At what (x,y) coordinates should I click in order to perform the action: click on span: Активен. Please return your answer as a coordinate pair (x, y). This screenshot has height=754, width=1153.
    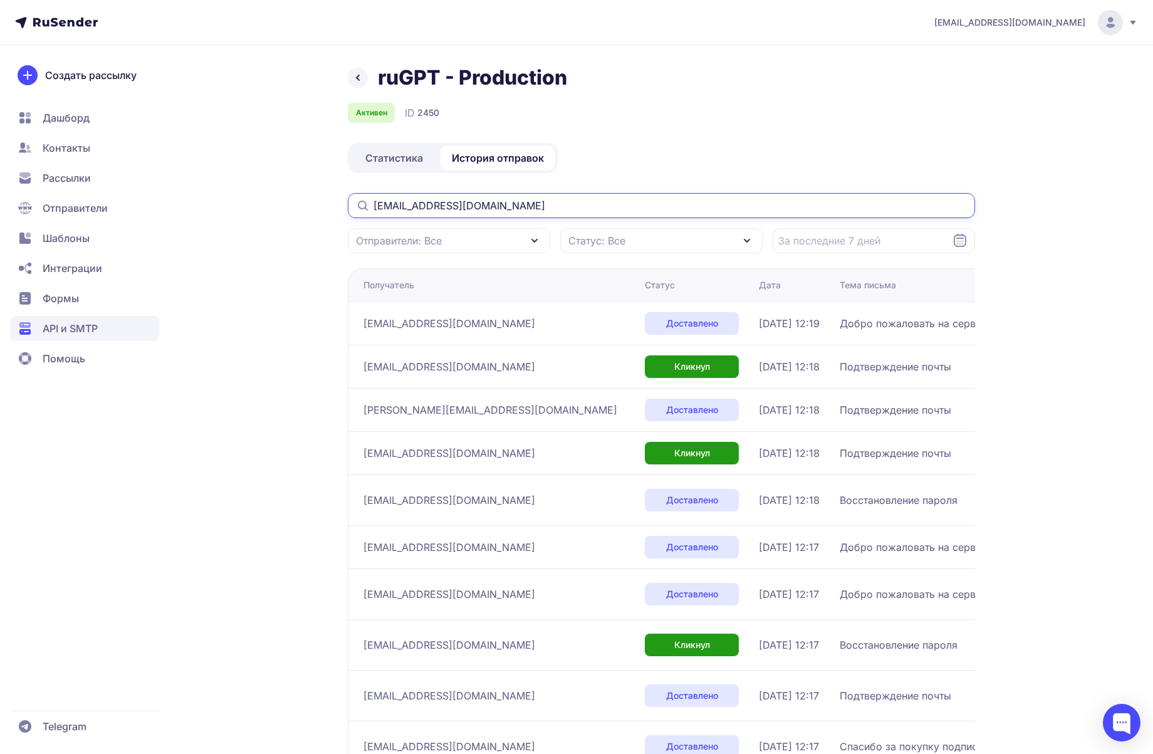
    Looking at the image, I should click on (372, 113).